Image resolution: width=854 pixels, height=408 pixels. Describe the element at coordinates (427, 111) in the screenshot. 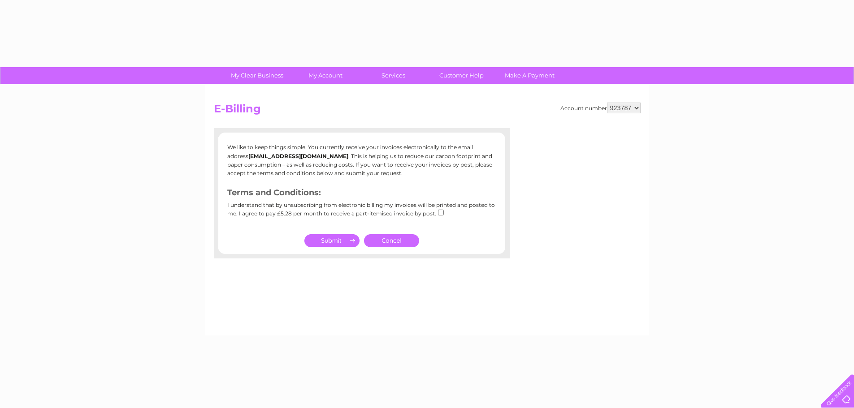

I see `h2: E-Billing` at that location.